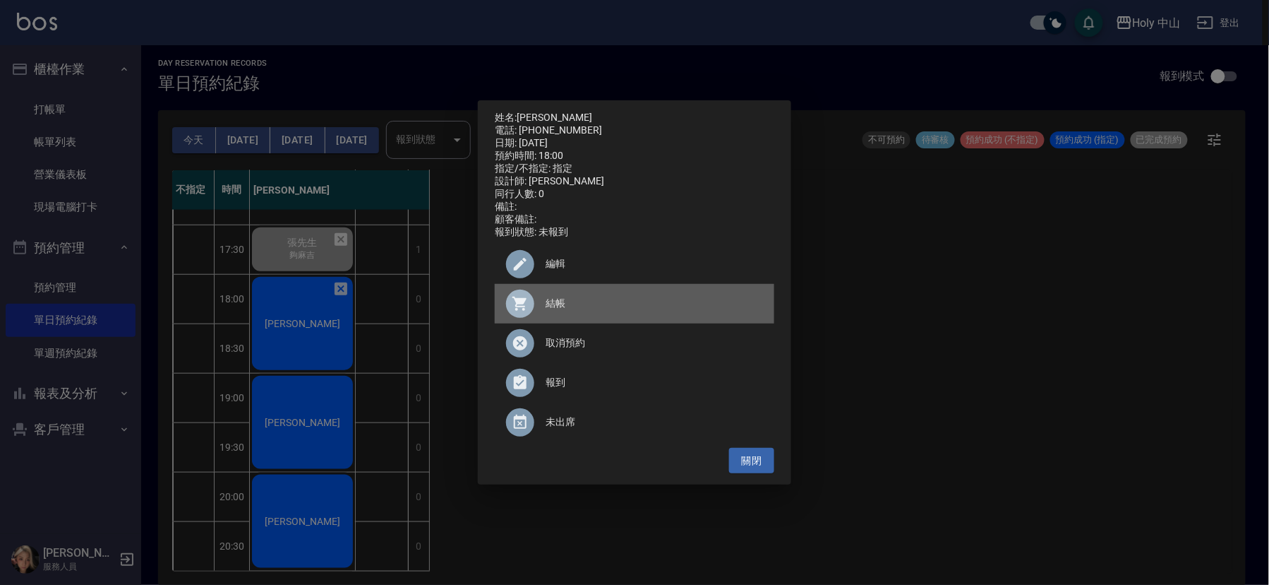  I want to click on a: 結帳, so click(635, 304).